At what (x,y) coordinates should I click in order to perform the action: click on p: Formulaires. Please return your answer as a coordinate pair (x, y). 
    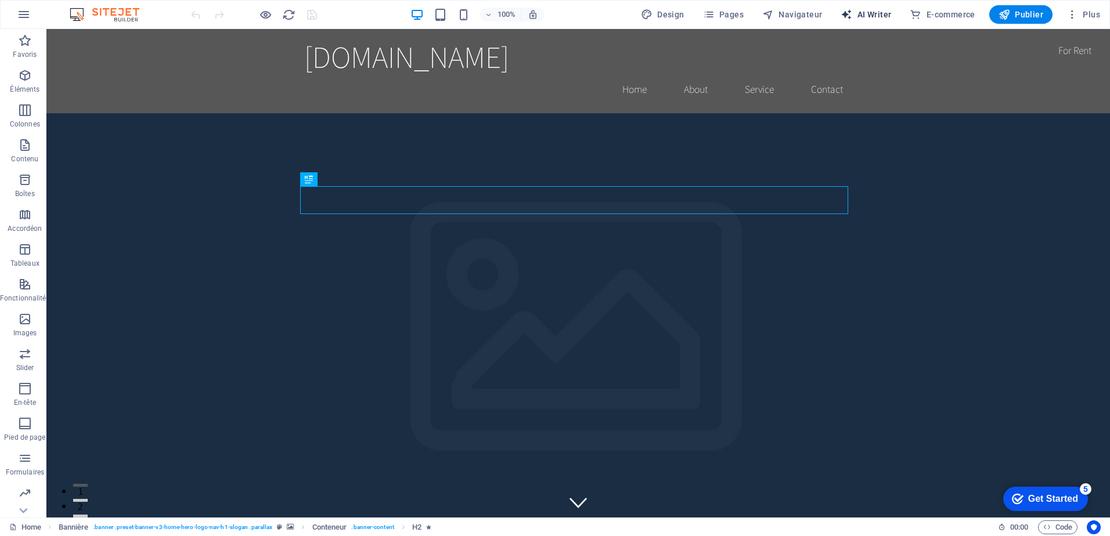
    Looking at the image, I should click on (25, 473).